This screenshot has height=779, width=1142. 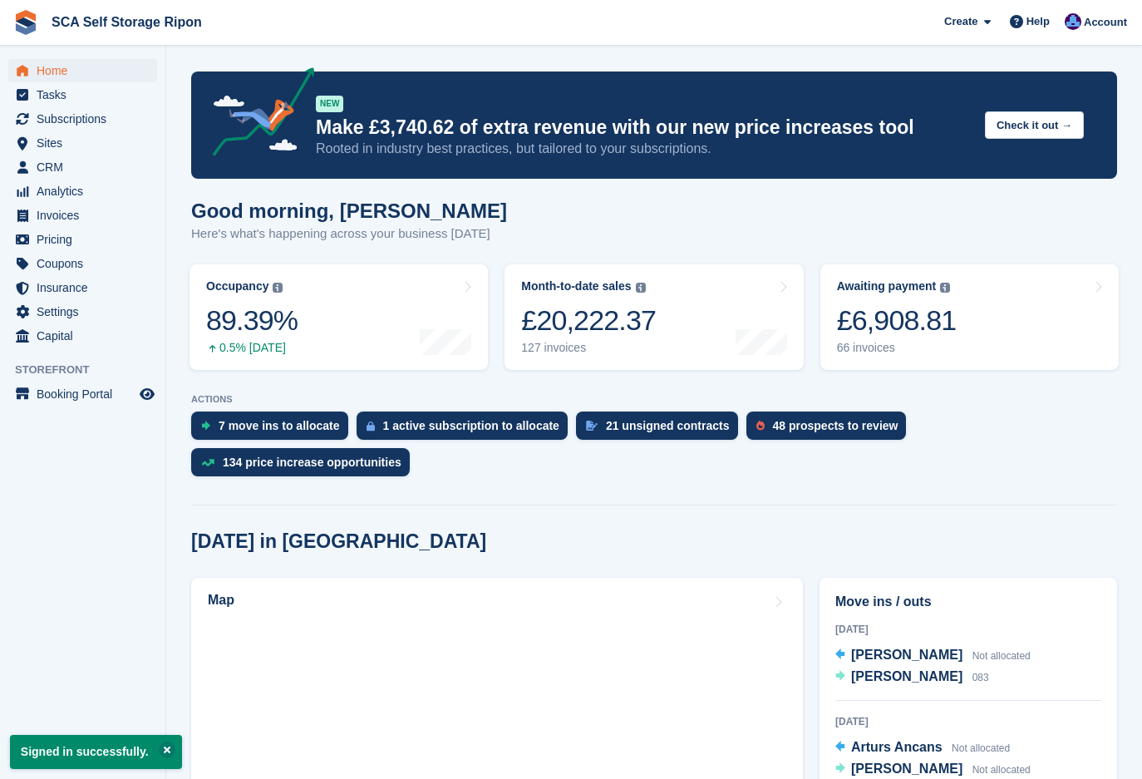 What do you see at coordinates (86, 191) in the screenshot?
I see `span: Analytics` at bounding box center [86, 191].